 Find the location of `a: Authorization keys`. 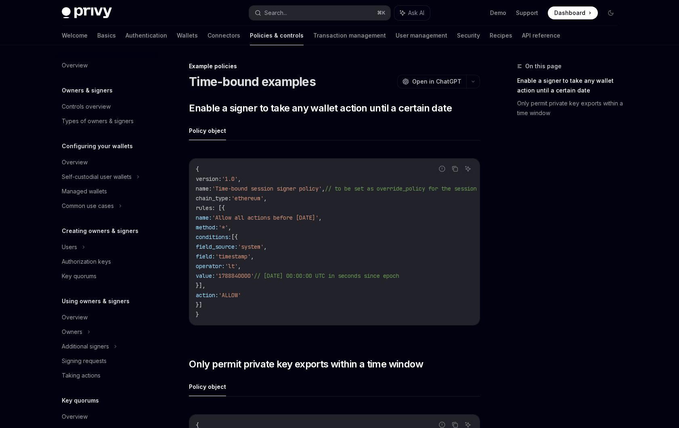

a: Authorization keys is located at coordinates (107, 262).